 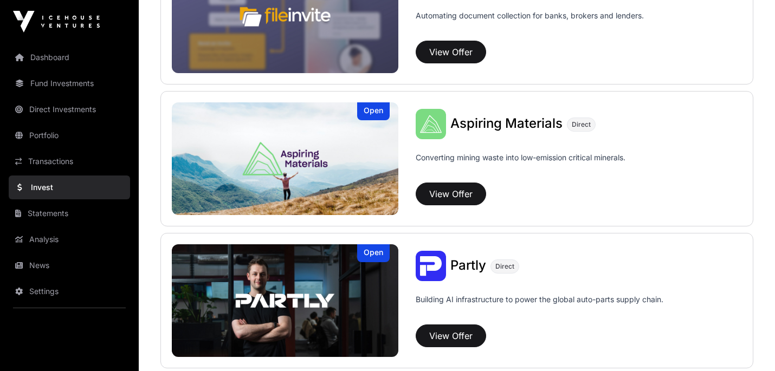 I want to click on p: Automating document collection for banks, brokers and lenders., so click(x=529, y=23).